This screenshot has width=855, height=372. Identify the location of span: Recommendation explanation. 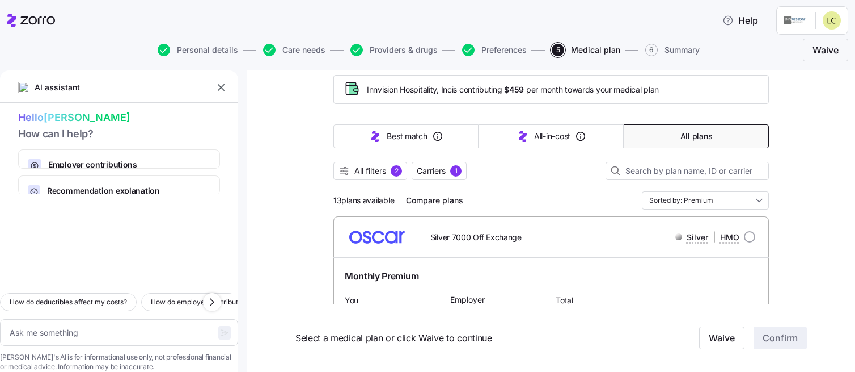
(129, 191).